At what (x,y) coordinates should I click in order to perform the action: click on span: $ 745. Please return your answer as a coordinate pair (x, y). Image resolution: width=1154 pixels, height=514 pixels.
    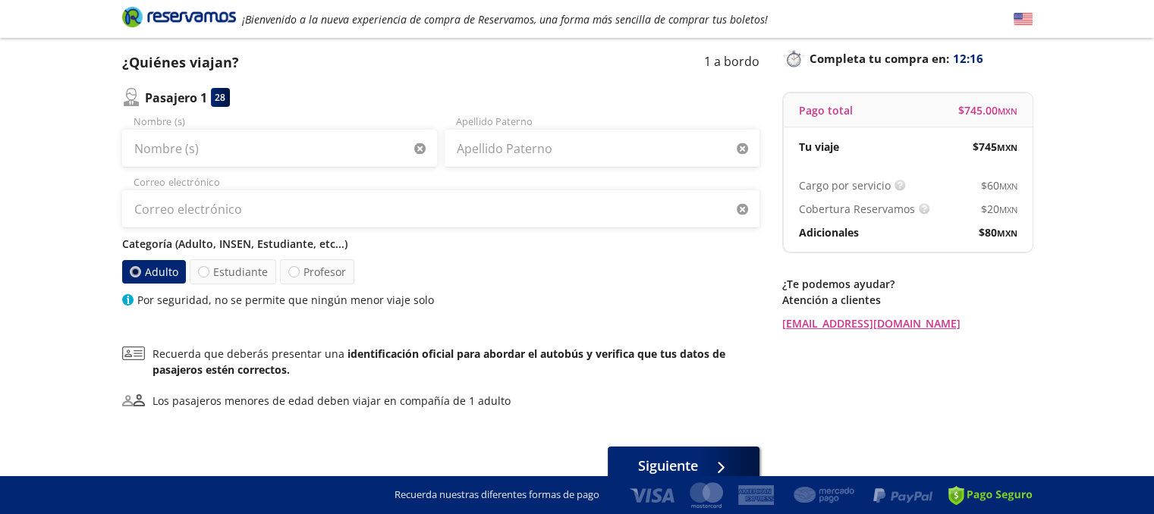
    Looking at the image, I should click on (995, 146).